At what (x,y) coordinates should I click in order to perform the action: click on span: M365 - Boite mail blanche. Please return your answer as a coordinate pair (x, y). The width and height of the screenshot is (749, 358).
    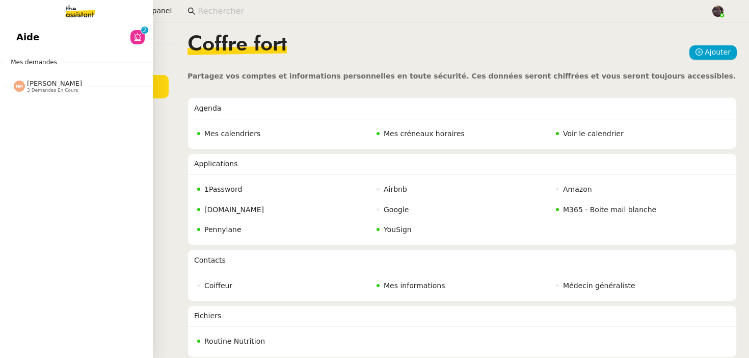
    Looking at the image, I should click on (609, 209).